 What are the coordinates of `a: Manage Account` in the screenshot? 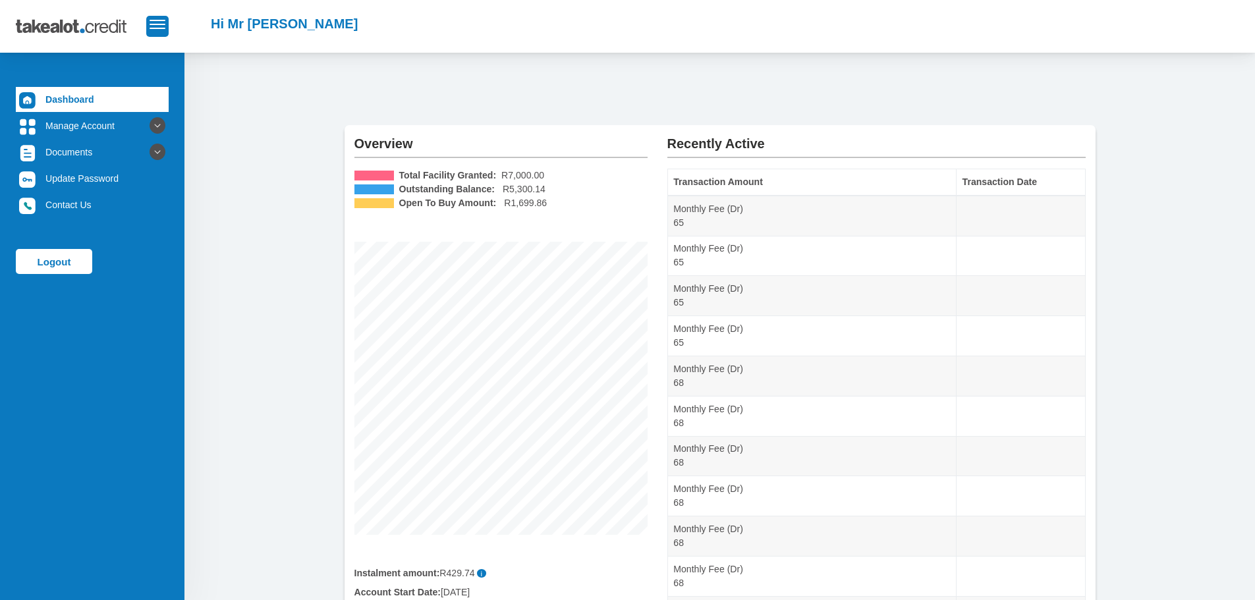 It's located at (92, 126).